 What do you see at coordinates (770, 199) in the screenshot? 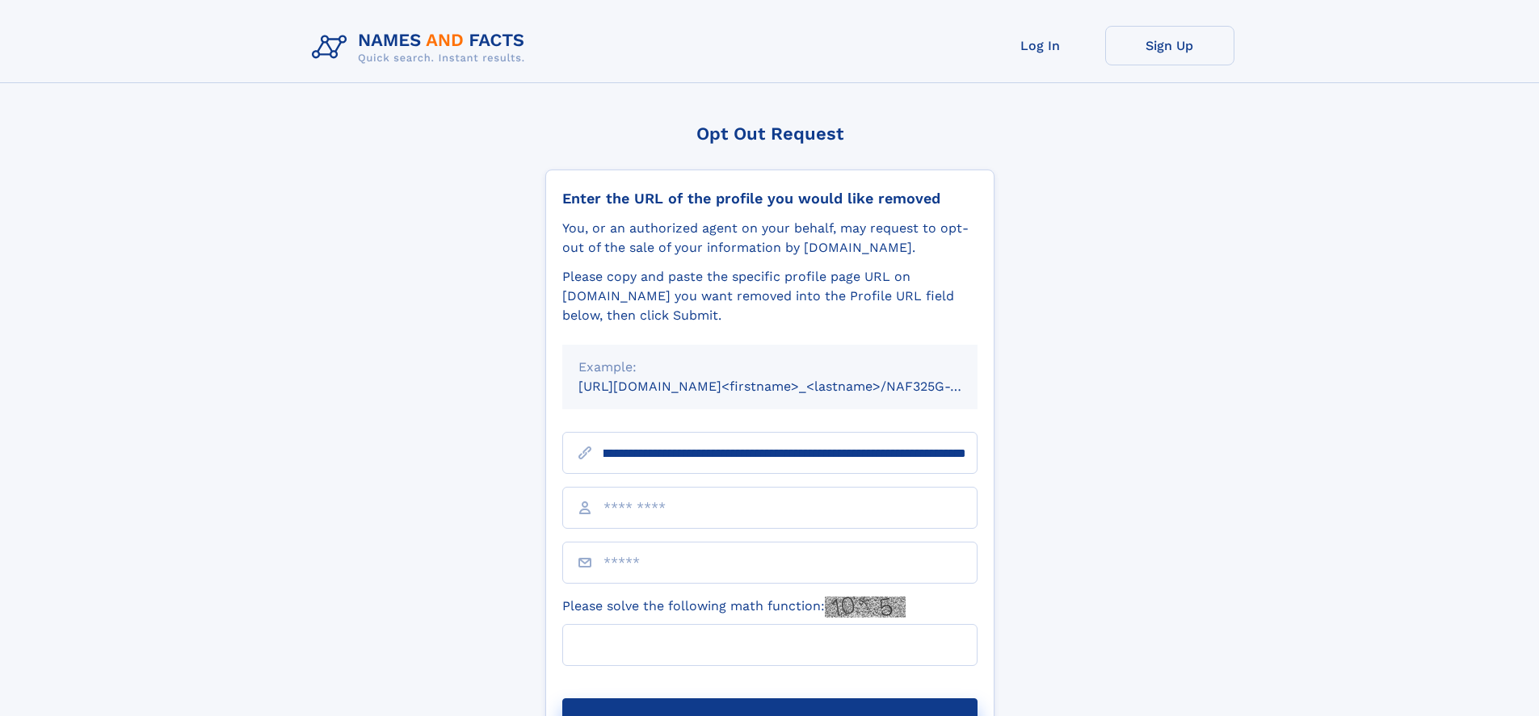
I see `div: Enter the URL of the profile you would like removed` at bounding box center [770, 199].